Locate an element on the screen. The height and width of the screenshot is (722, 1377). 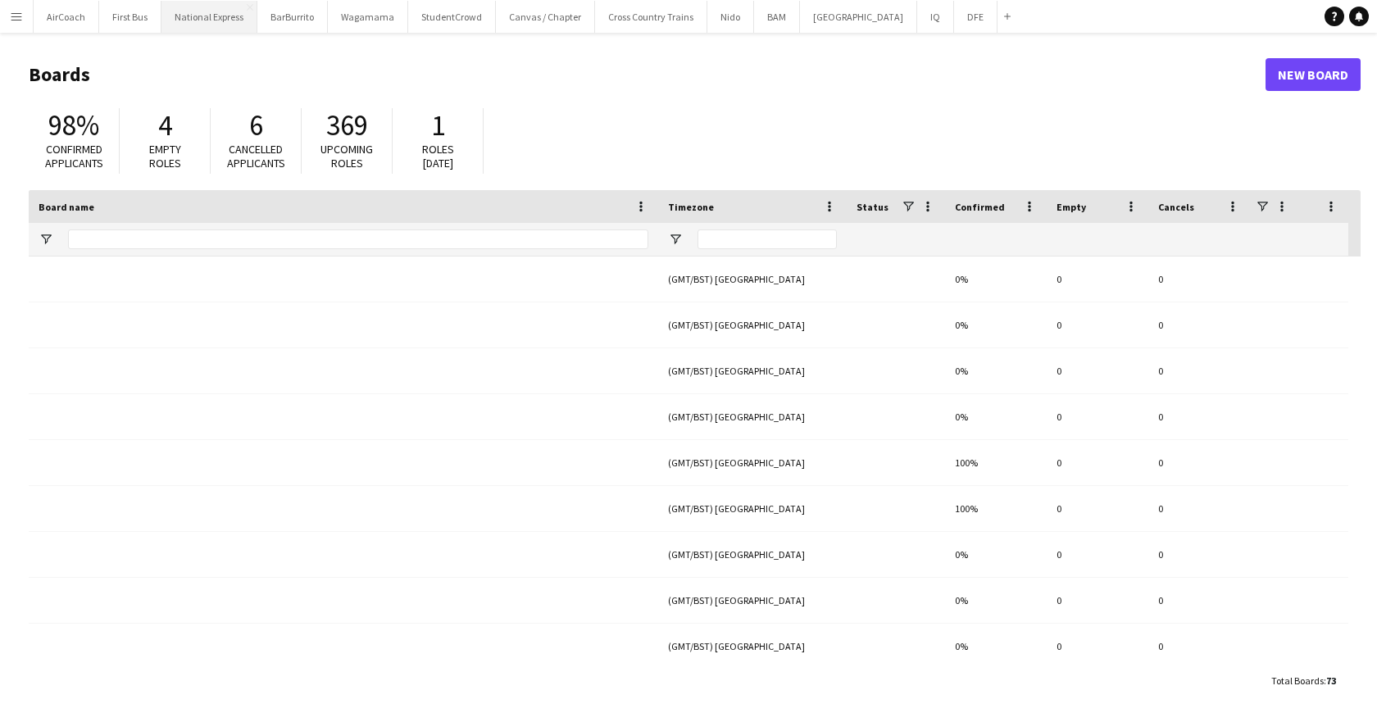
span: Cancels is located at coordinates (1176, 207).